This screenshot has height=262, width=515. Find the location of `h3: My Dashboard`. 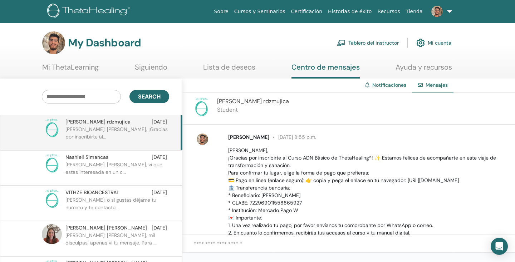

h3: My Dashboard is located at coordinates (104, 43).